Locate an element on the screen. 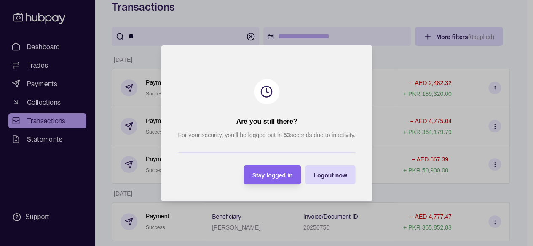 The image size is (533, 246). span: Stay logged in is located at coordinates (272, 175).